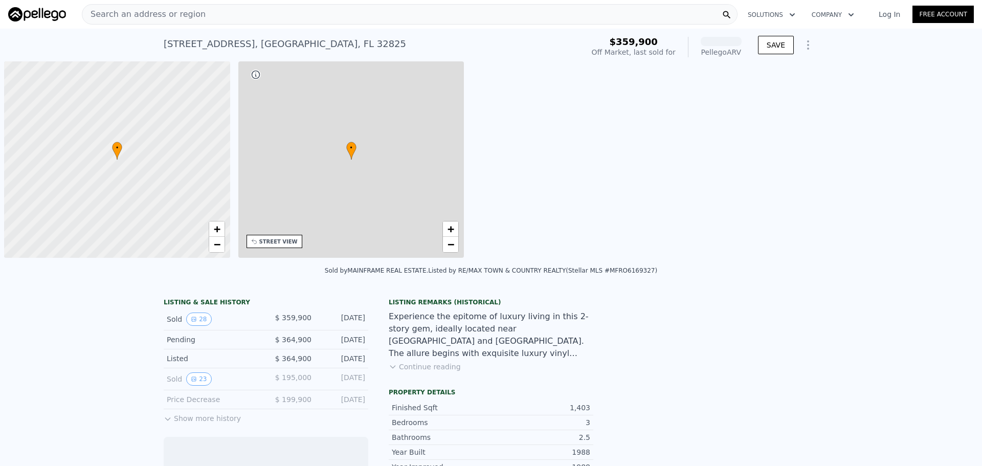 This screenshot has width=982, height=466. What do you see at coordinates (633, 41) in the screenshot?
I see `span: $359,900` at bounding box center [633, 41].